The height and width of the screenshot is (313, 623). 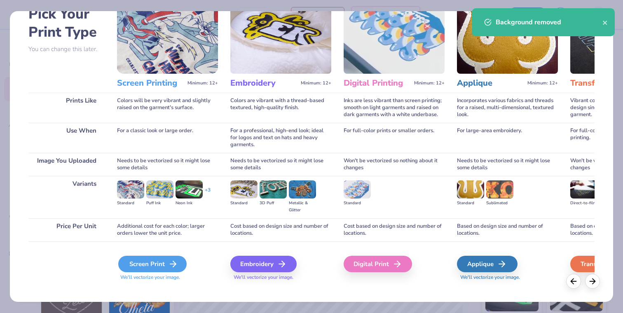 I want to click on img: Sublimated, so click(x=500, y=189).